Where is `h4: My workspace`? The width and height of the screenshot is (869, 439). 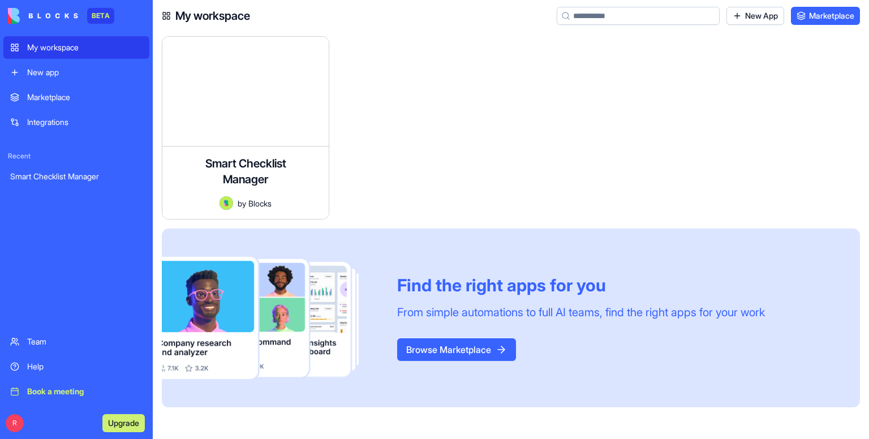 h4: My workspace is located at coordinates (213, 16).